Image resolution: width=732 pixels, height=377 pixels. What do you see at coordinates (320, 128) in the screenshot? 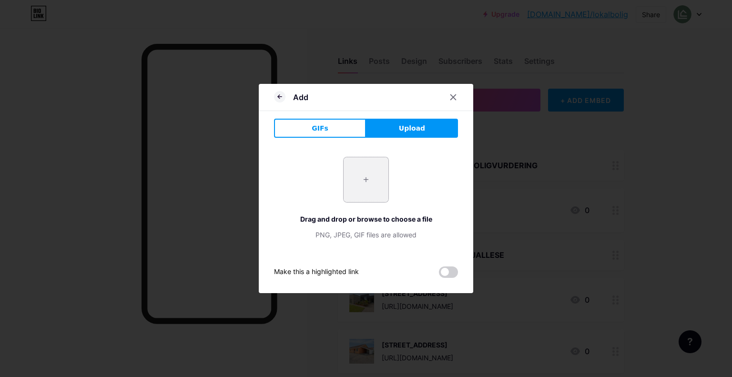
I see `button: GIFs` at bounding box center [320, 128].